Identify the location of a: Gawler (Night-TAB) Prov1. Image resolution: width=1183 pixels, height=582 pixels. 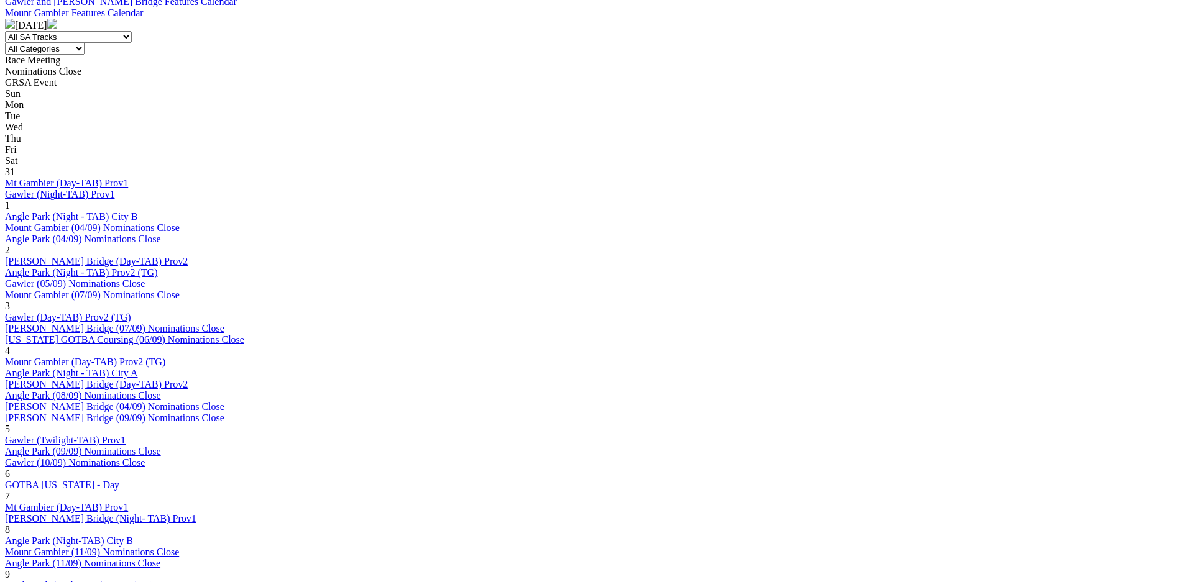
(60, 194).